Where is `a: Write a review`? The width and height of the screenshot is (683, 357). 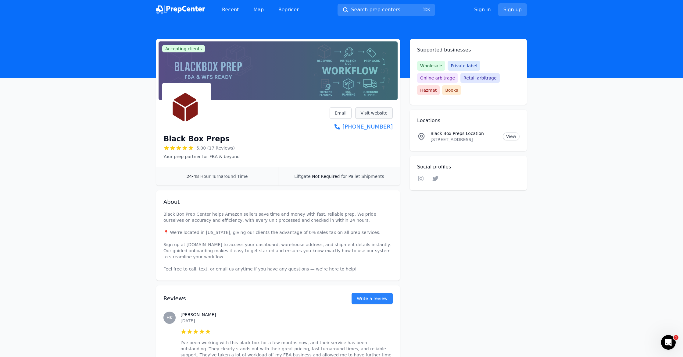
a: Write a review is located at coordinates (372, 299).